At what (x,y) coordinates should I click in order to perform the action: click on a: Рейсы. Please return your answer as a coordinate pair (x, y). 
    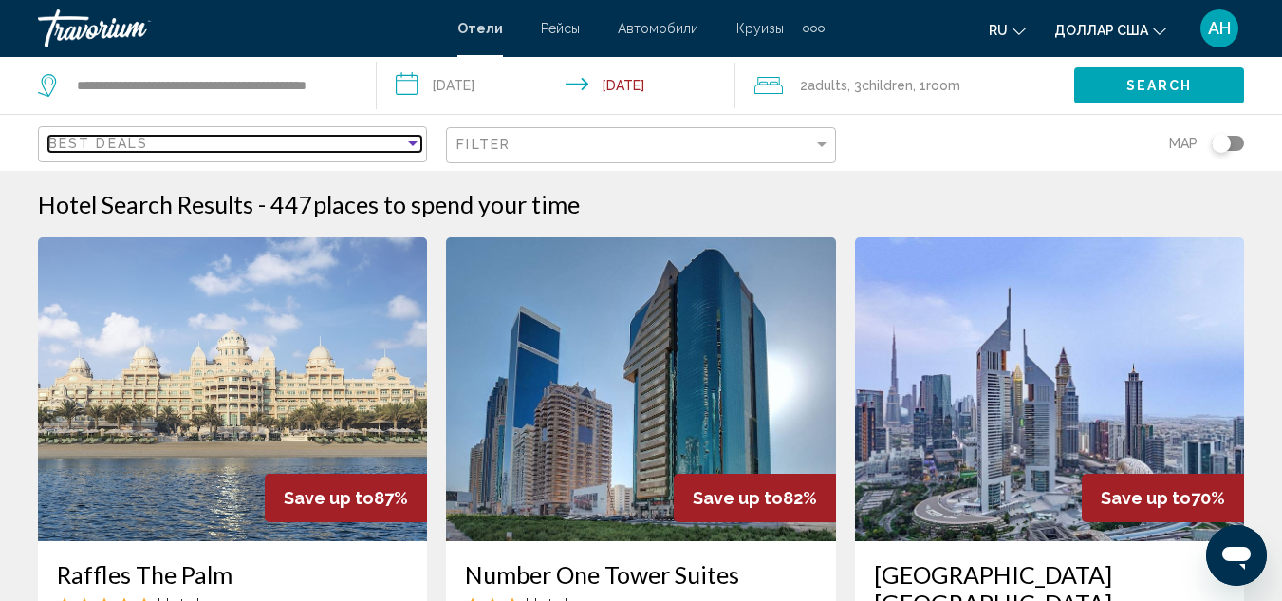
    Looking at the image, I should click on (560, 28).